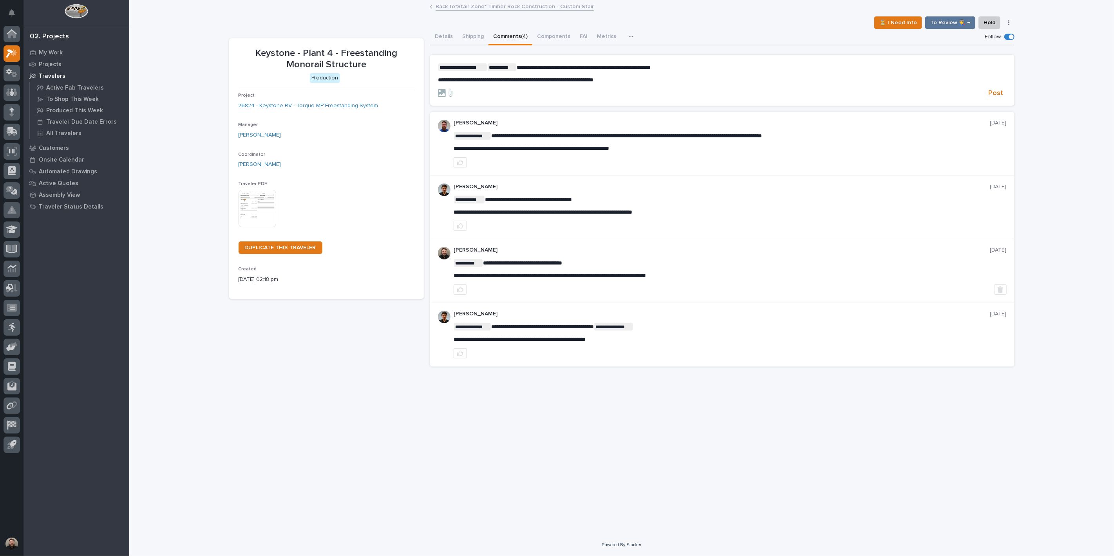  Describe the element at coordinates (76, 183) in the screenshot. I see `a: Active Quotes` at that location.